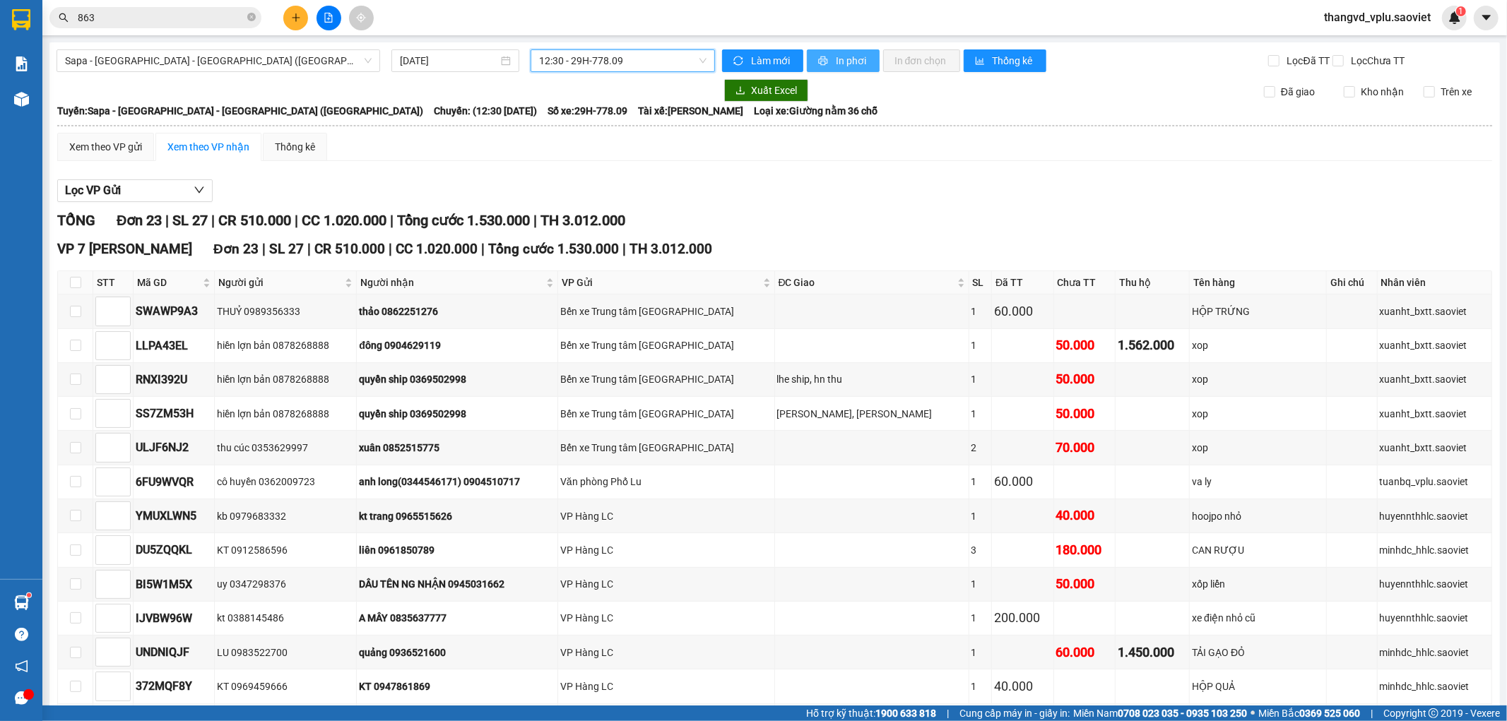 The height and width of the screenshot is (721, 1507). Describe the element at coordinates (285, 687) in the screenshot. I see `div: KT 0969459666` at that location.